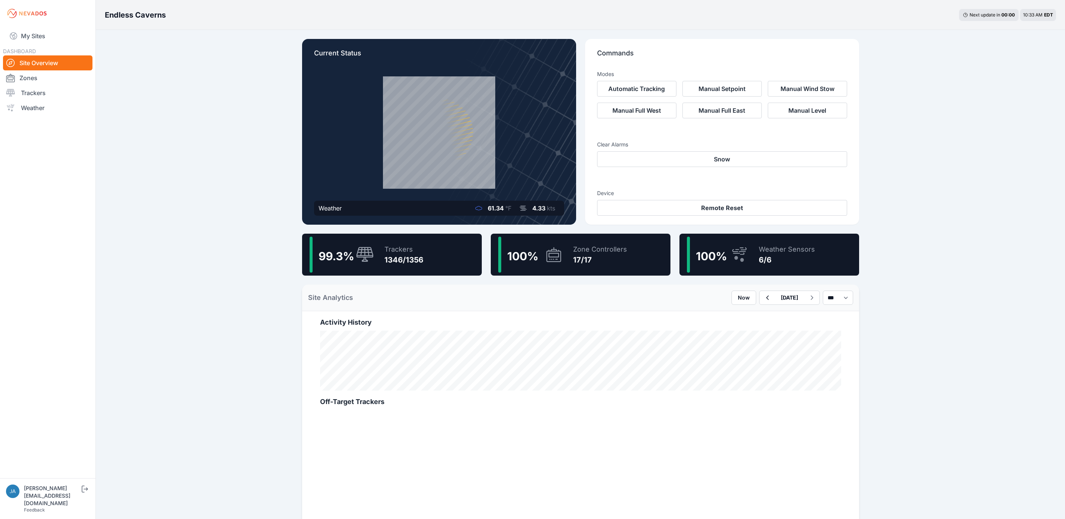  What do you see at coordinates (787, 260) in the screenshot?
I see `div: 6/6` at bounding box center [787, 260].